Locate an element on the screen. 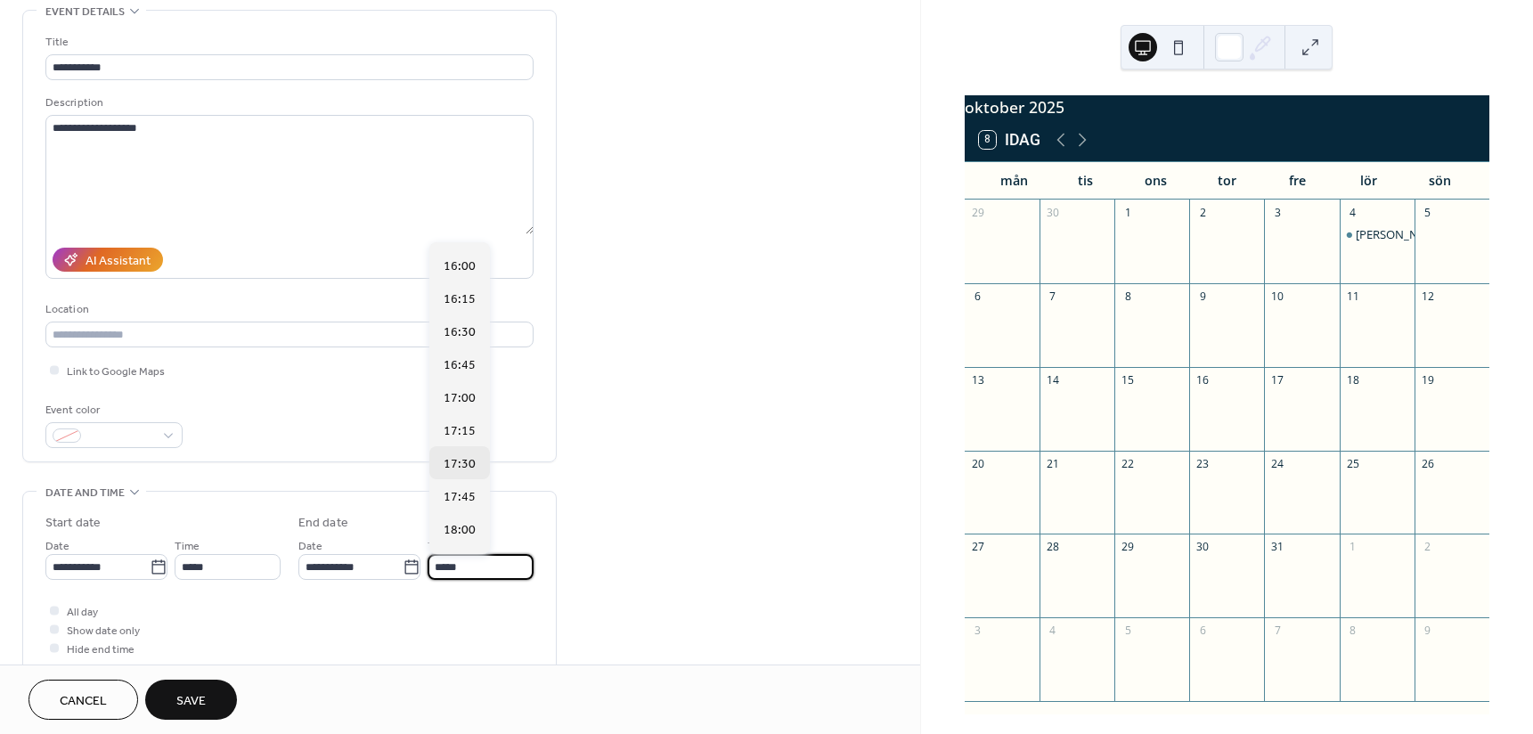 This screenshot has height=734, width=1533. div: 20 is located at coordinates (977, 463).